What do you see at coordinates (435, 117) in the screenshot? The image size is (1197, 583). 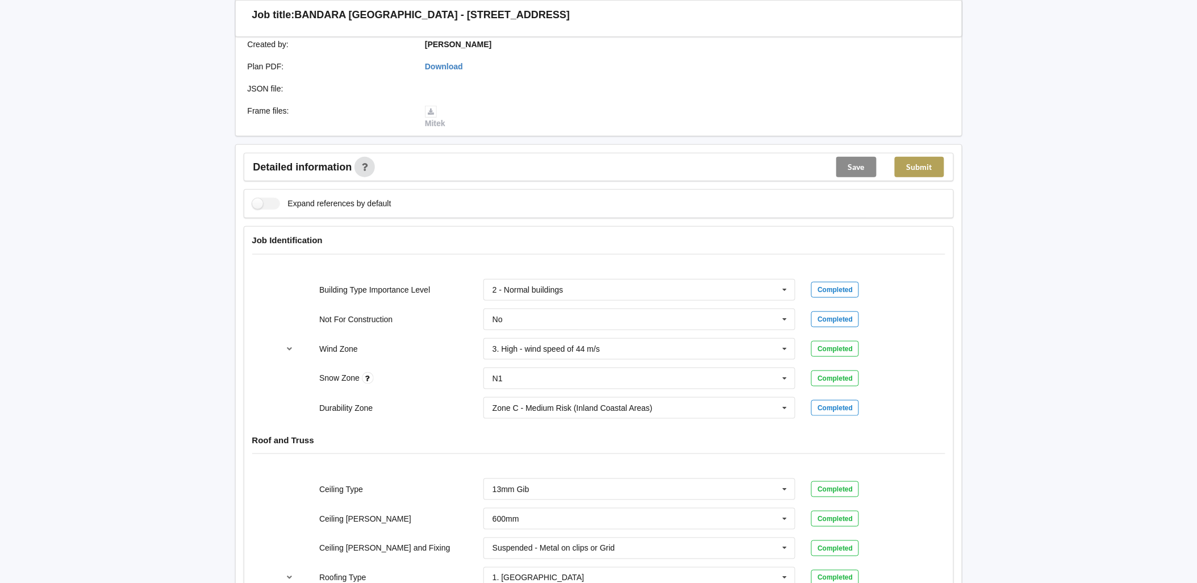 I see `a: Mitek` at bounding box center [435, 117].